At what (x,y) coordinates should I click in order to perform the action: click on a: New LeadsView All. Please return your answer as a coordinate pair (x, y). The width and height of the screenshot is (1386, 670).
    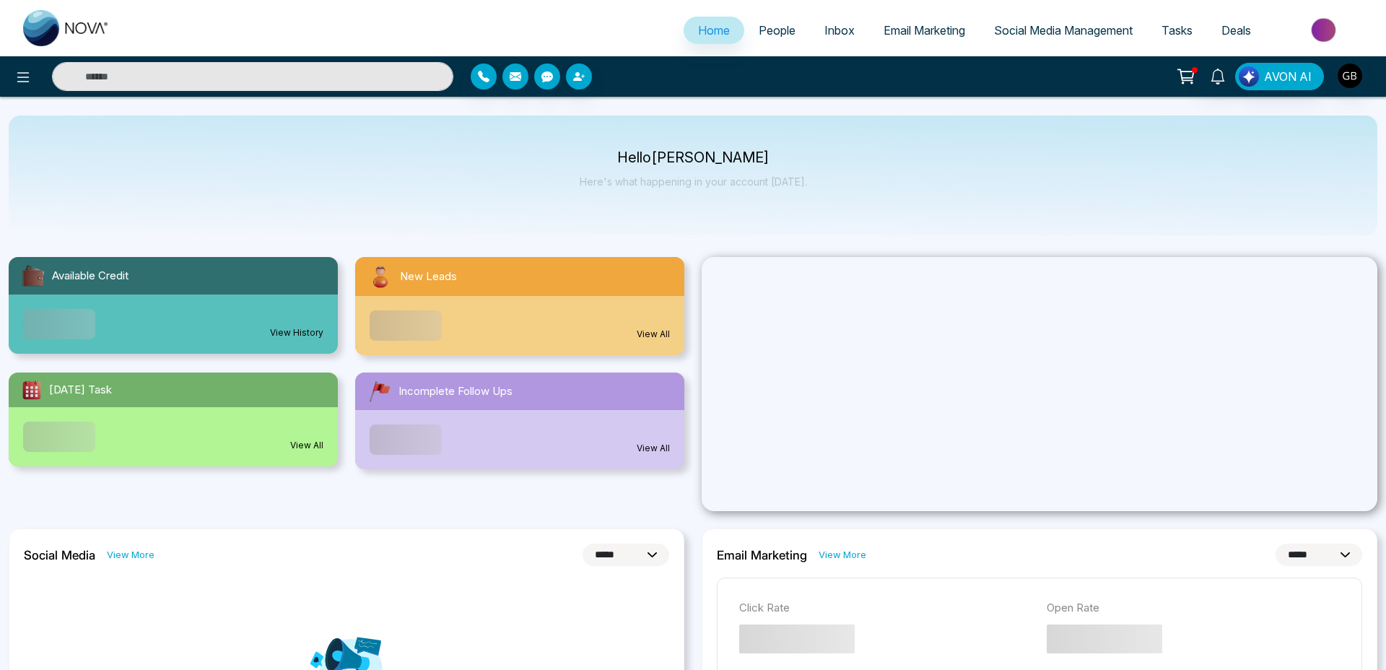
    Looking at the image, I should click on (520, 306).